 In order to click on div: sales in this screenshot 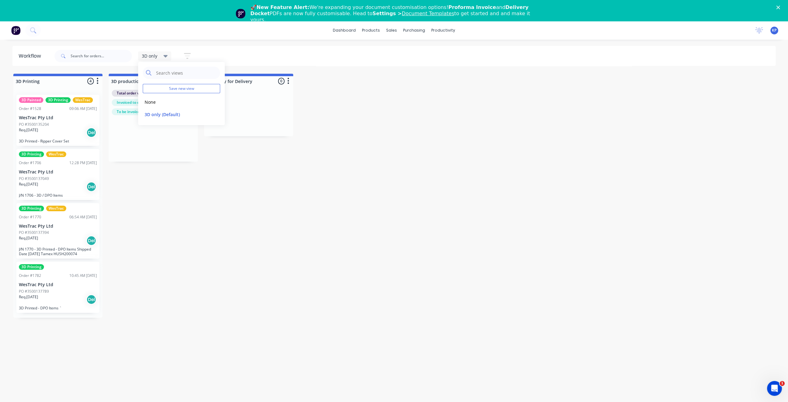, I will do `click(391, 30)`.